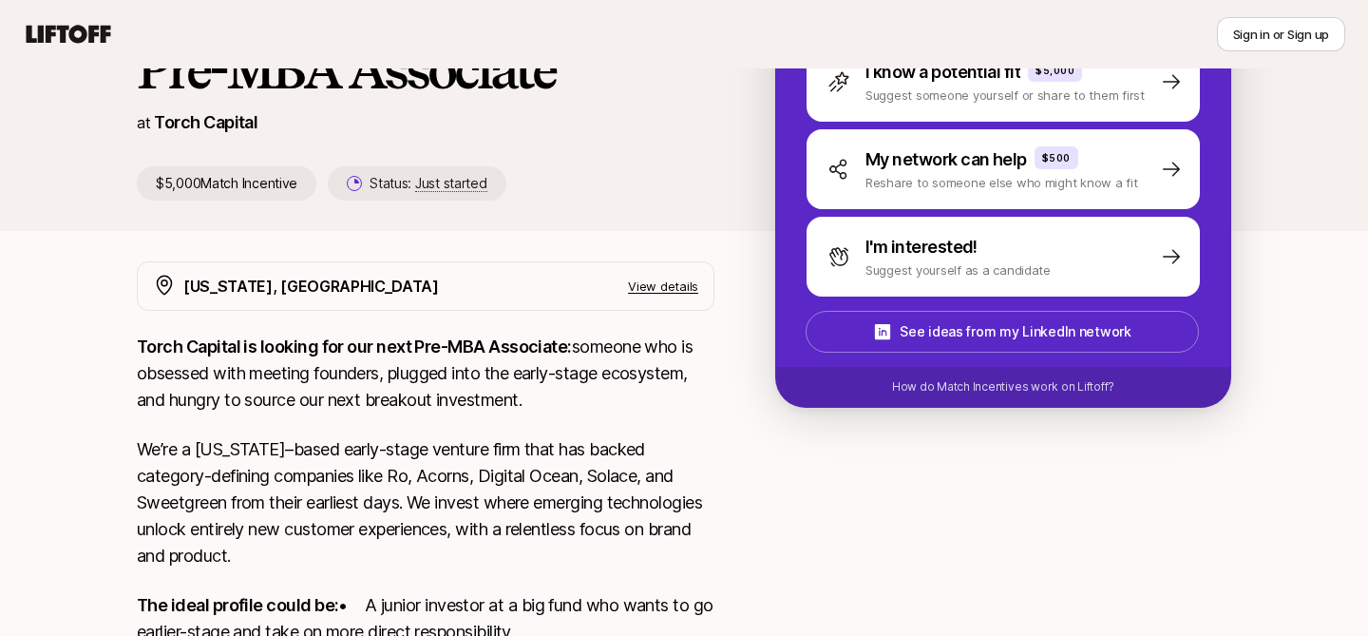 This screenshot has height=636, width=1368. Describe the element at coordinates (1057, 158) in the screenshot. I see `p: $500` at that location.